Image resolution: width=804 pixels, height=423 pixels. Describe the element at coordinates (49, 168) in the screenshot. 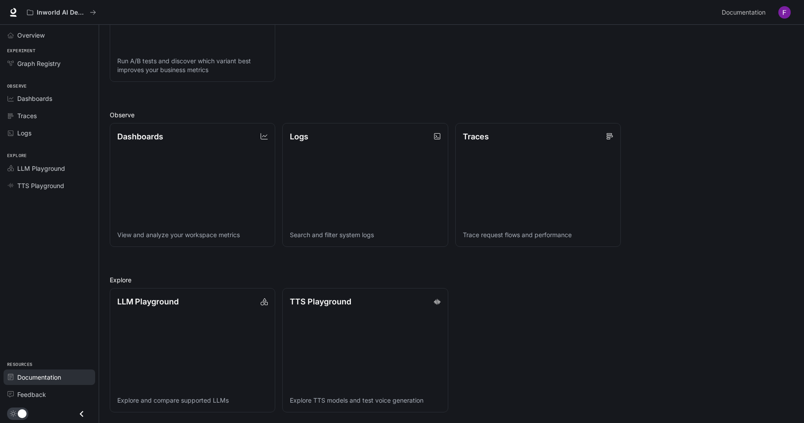

I see `a: LLM Playground` at that location.